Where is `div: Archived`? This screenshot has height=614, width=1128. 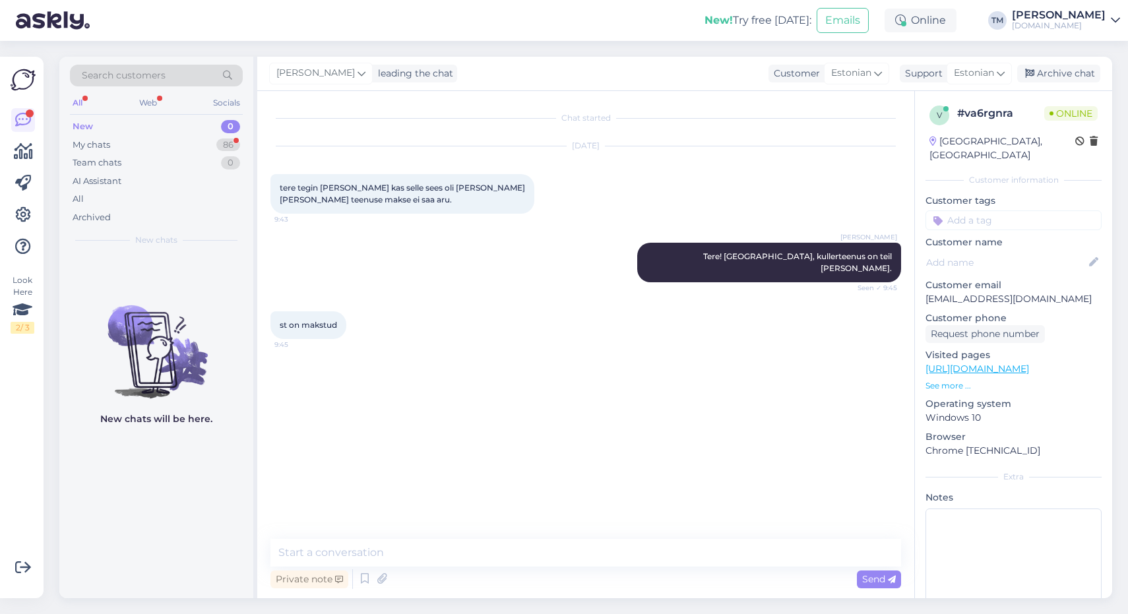 div: Archived is located at coordinates (92, 218).